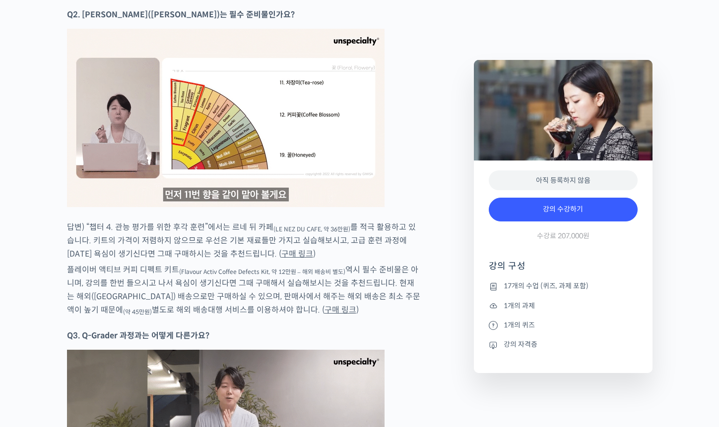 This screenshot has width=719, height=427. I want to click on a: 설정, so click(159, 327).